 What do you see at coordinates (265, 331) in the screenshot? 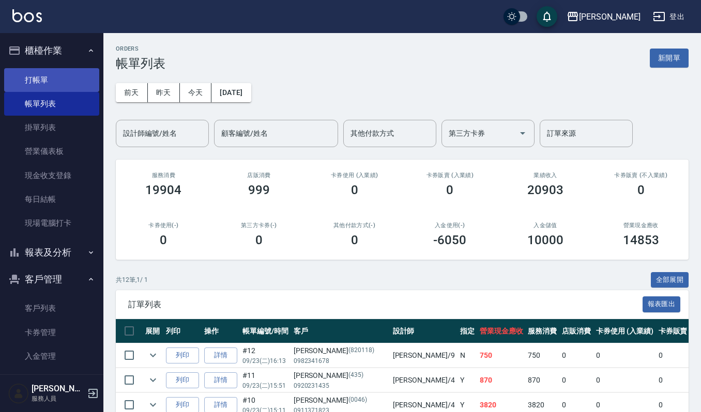
I see `th: 帳單編號/時間` at bounding box center [265, 331].